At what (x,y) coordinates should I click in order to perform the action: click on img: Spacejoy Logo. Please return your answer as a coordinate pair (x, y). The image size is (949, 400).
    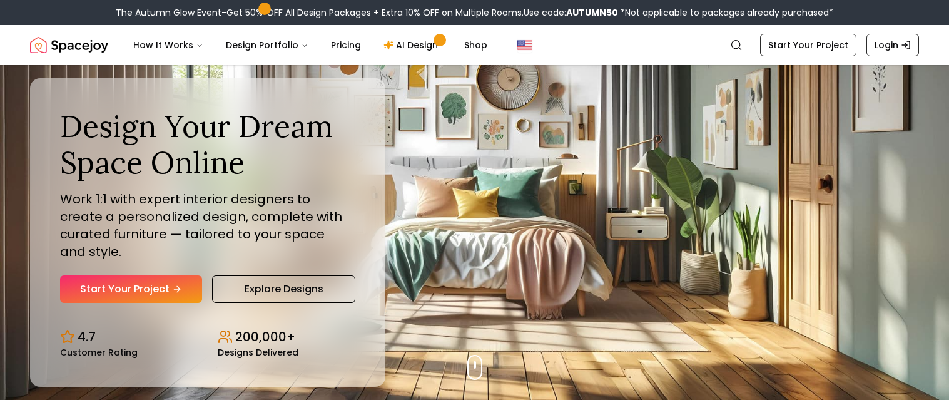
    Looking at the image, I should click on (69, 45).